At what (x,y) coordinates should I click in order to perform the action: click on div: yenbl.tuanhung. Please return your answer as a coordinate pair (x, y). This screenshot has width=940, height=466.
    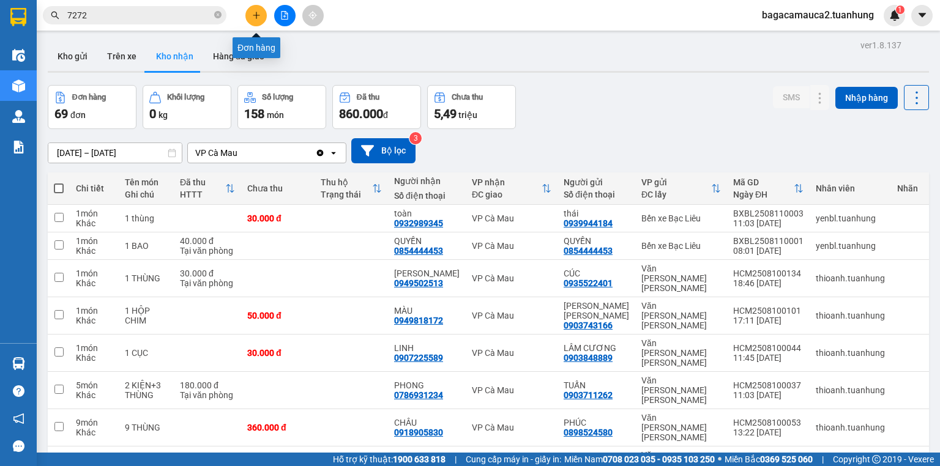
    Looking at the image, I should click on (850, 246).